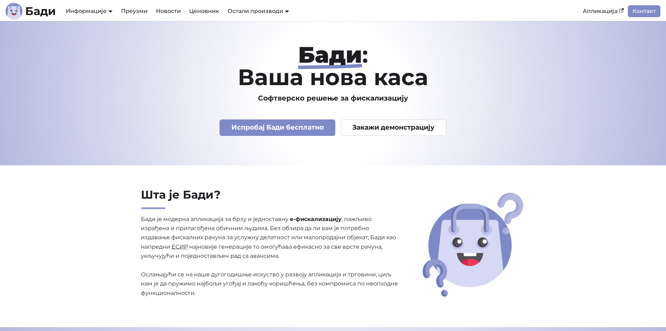  What do you see at coordinates (394, 127) in the screenshot?
I see `a: Закажи демонстрацију` at bounding box center [394, 127].